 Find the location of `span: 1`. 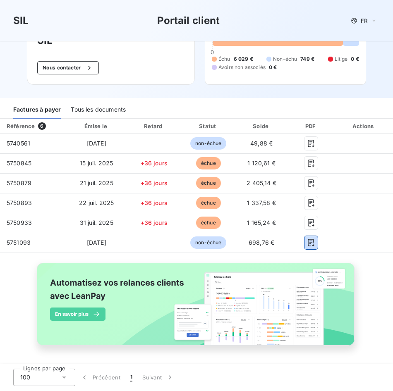

span: 1 is located at coordinates (131, 377).